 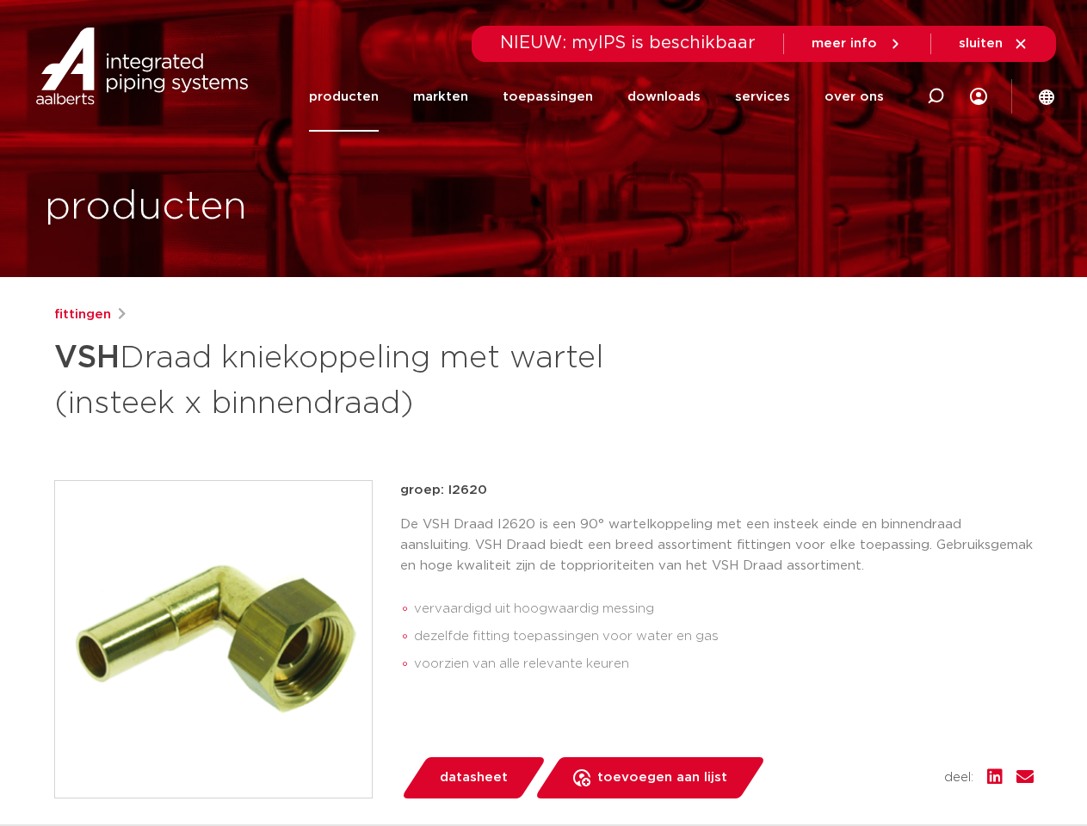 I want to click on h1: producten, so click(x=145, y=207).